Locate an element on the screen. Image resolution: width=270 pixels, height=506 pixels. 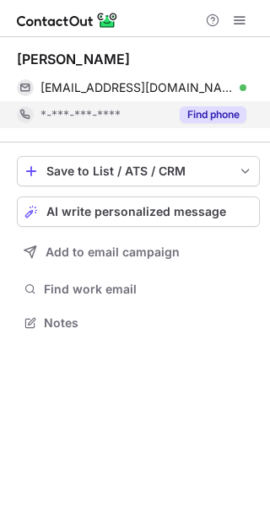
button: AI write personalized message is located at coordinates (138, 212).